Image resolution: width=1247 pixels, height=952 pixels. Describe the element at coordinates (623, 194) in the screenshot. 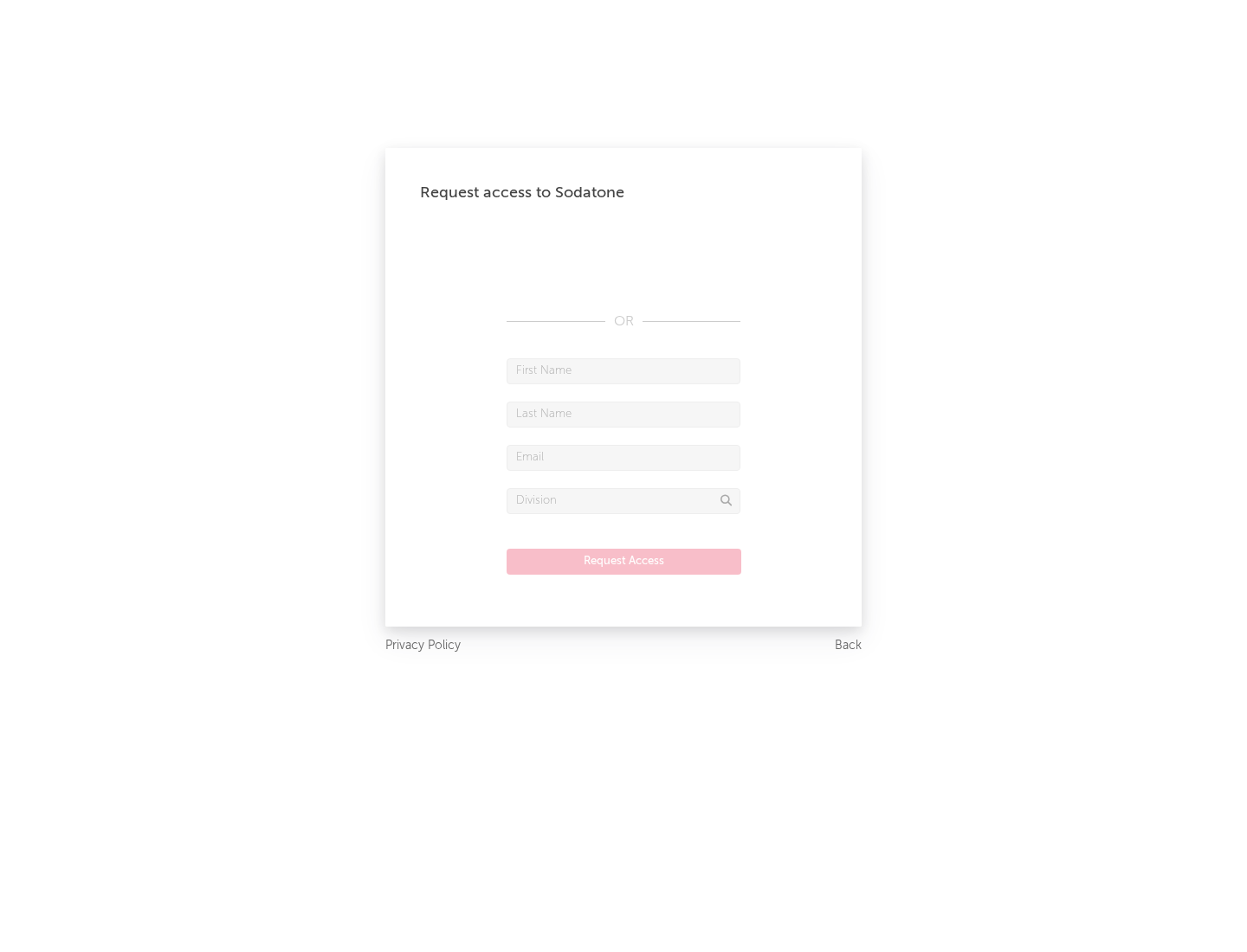

I see `div: Request access to Sodatone` at that location.